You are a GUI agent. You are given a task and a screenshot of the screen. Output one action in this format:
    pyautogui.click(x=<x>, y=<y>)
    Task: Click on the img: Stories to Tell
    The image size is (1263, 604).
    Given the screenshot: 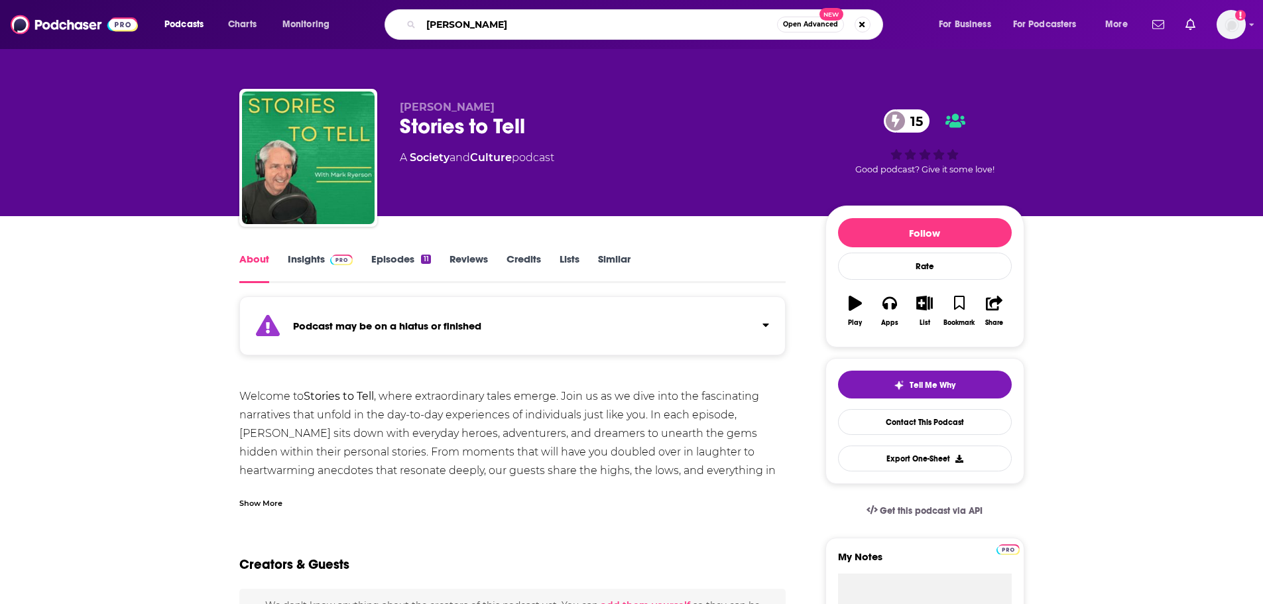 What is the action you would take?
    pyautogui.click(x=308, y=158)
    